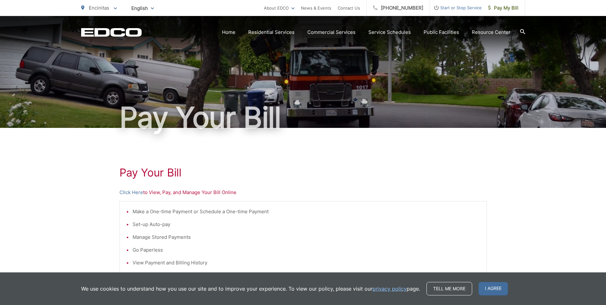 The height and width of the screenshot is (305, 606). Describe the element at coordinates (229, 32) in the screenshot. I see `a: Home` at that location.